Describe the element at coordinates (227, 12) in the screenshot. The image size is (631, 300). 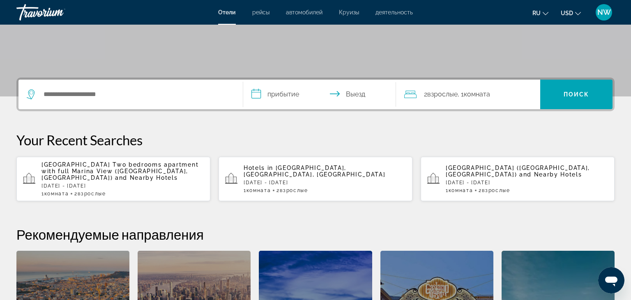
I see `span: Отели` at that location.